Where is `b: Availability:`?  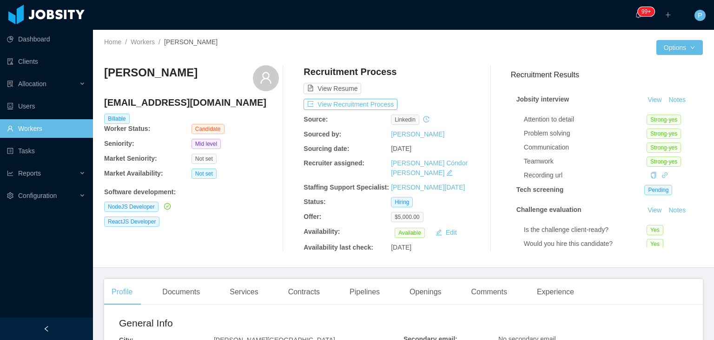 b: Availability: is located at coordinates (322, 231).